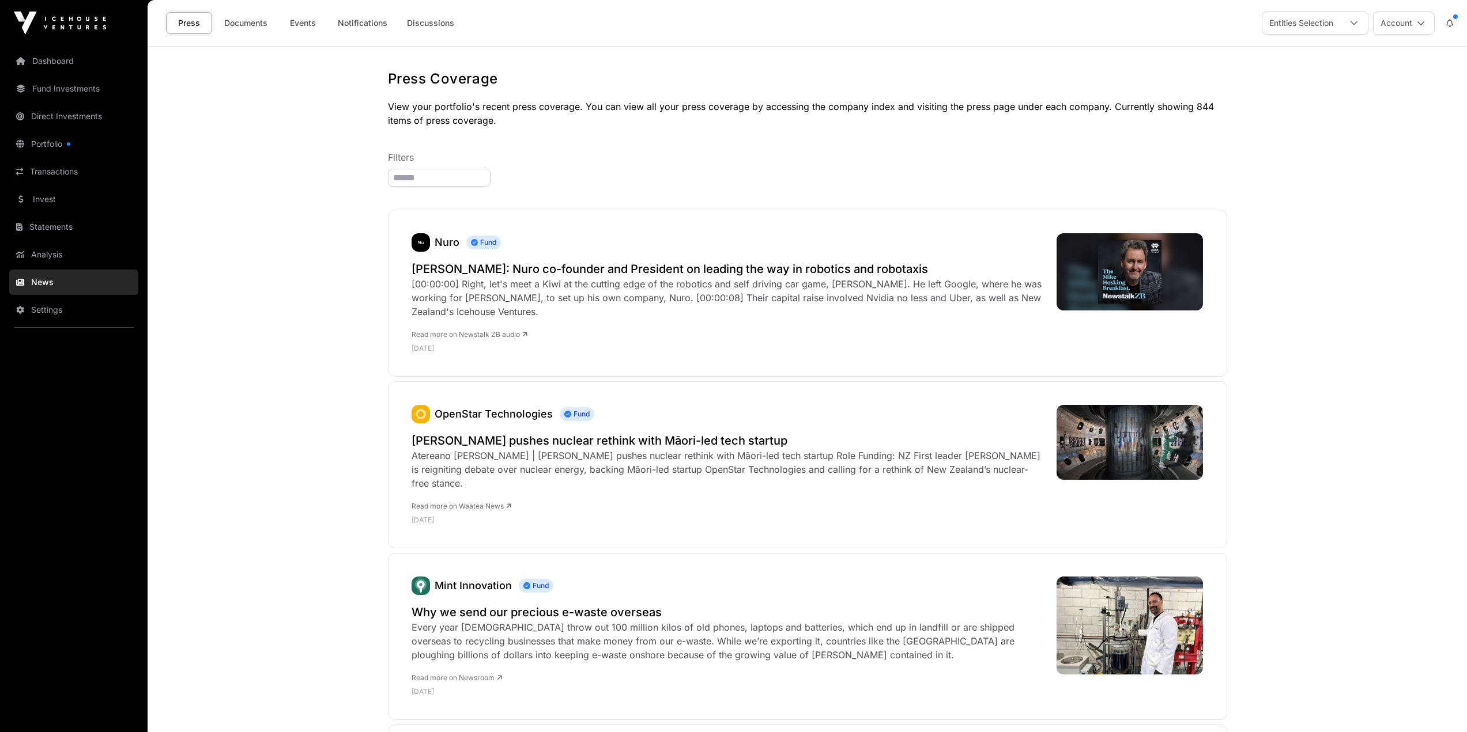 The width and height of the screenshot is (1467, 732). What do you see at coordinates (74, 310) in the screenshot?
I see `a: Settings` at bounding box center [74, 310].